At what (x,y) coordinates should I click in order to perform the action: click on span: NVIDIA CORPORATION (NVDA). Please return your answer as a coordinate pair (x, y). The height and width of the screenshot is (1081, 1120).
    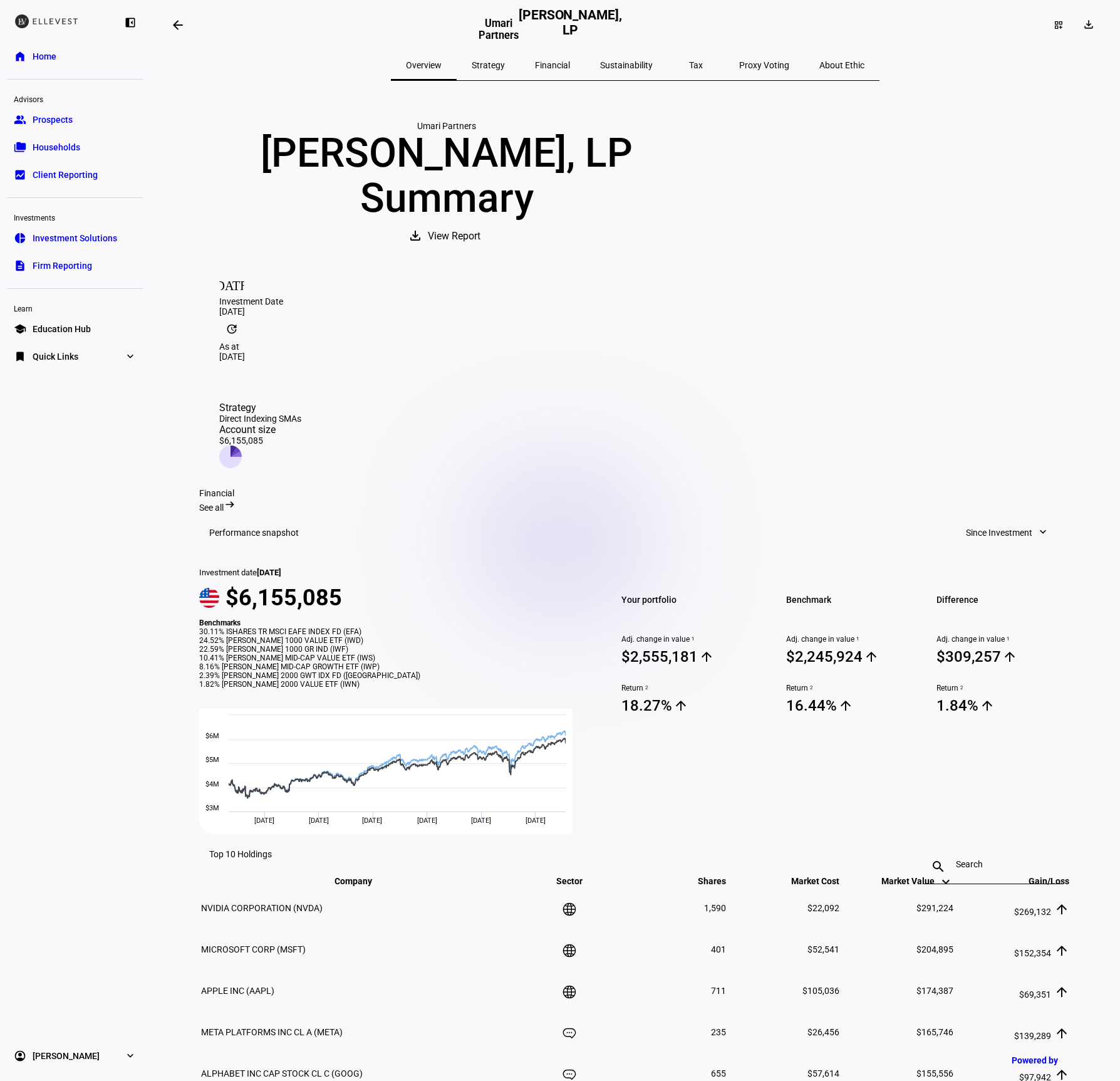
    Looking at the image, I should click on (262, 908).